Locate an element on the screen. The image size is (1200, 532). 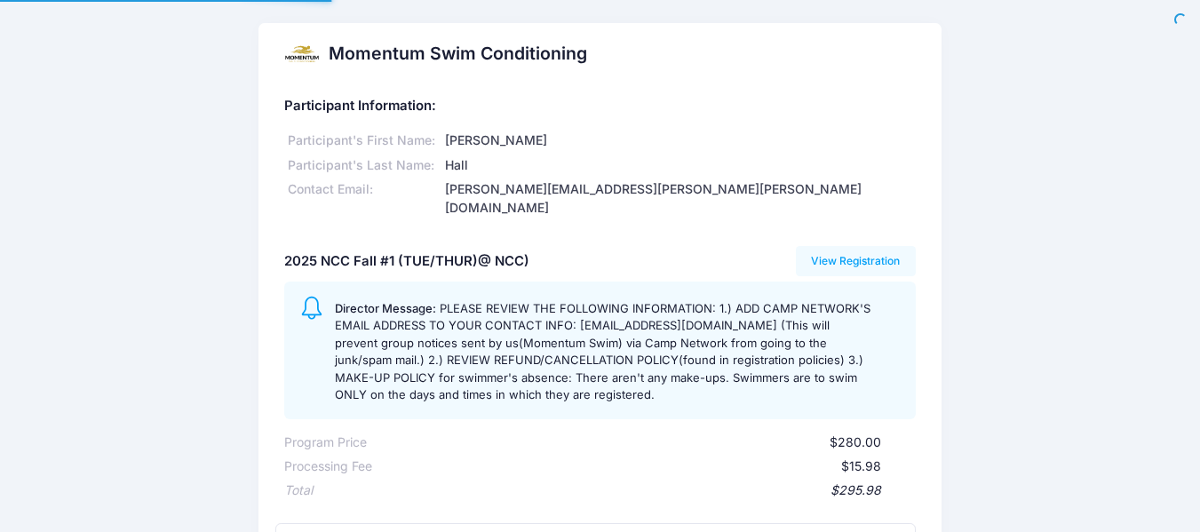
div: Program Price is located at coordinates (325, 442).